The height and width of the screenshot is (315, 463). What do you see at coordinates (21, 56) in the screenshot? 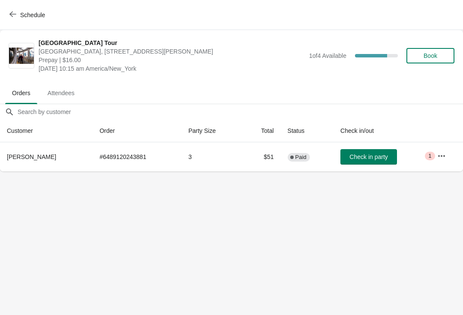
I see `img: City Hall Tower Tour` at bounding box center [21, 56].